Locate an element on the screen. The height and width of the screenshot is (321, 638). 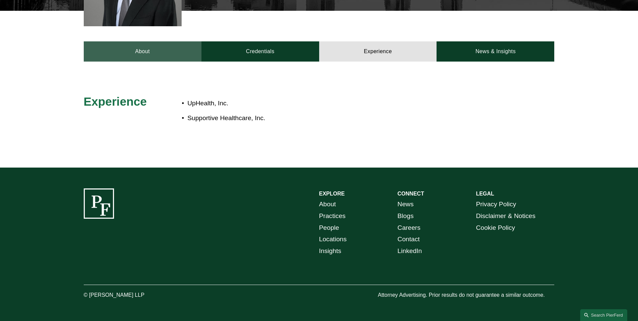
a: People is located at coordinates (329, 228).